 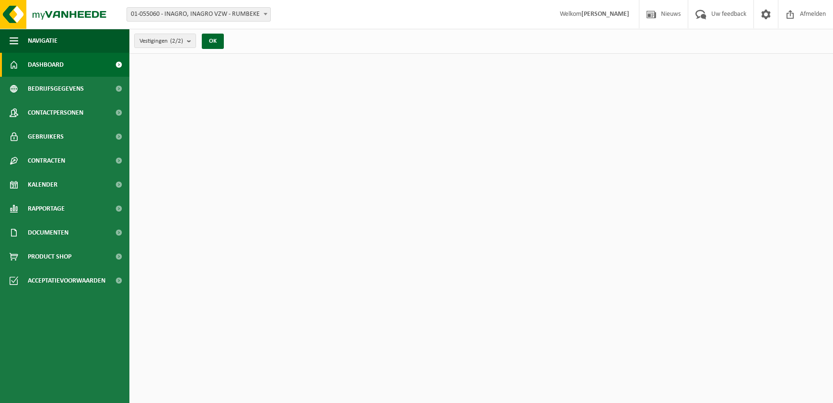 I want to click on span: Gebruikers, so click(x=46, y=137).